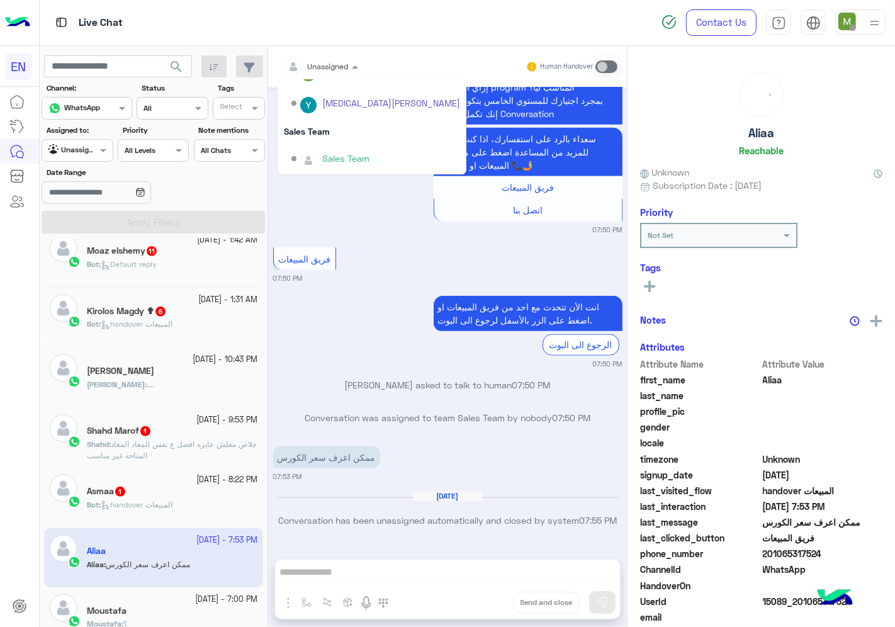  What do you see at coordinates (700, 569) in the screenshot?
I see `span: ChannelId` at bounding box center [700, 569].